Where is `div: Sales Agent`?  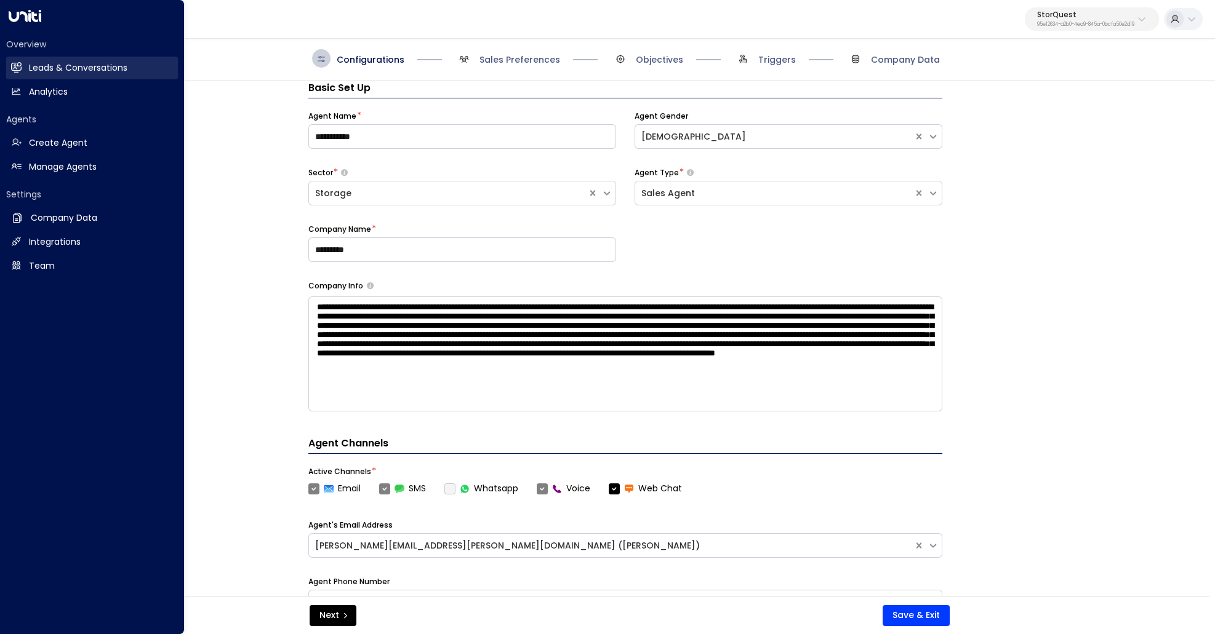
div: Sales Agent is located at coordinates (774, 193).